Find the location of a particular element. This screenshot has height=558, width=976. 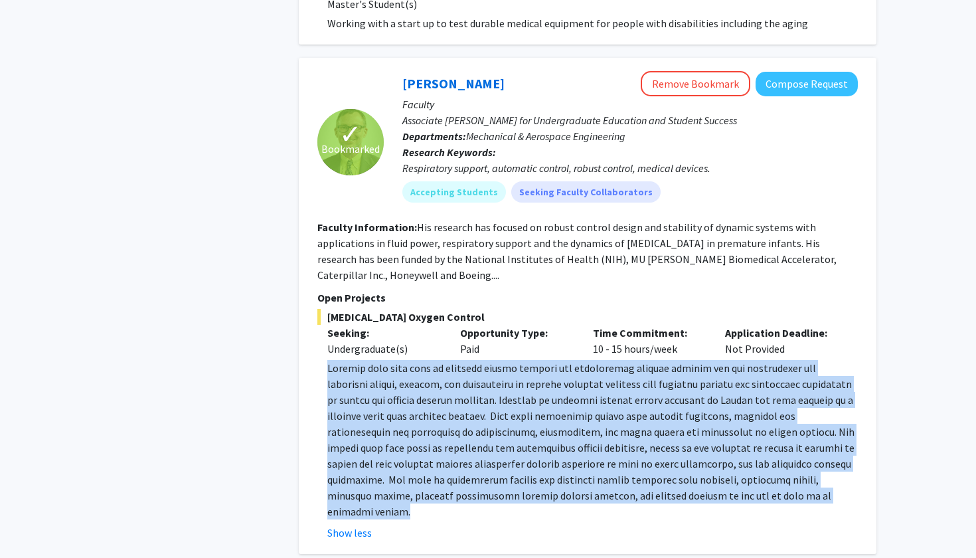

button: Remove Bookmark is located at coordinates (695, 84).